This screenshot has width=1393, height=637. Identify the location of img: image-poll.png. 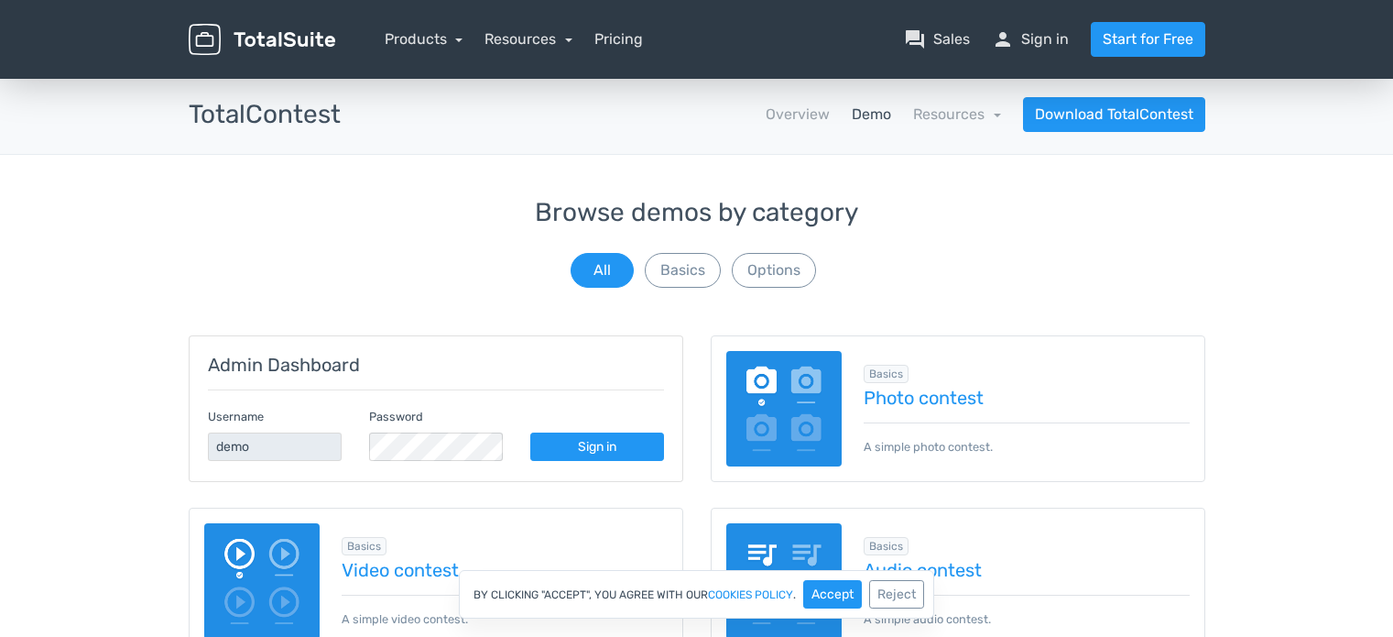
(784, 409).